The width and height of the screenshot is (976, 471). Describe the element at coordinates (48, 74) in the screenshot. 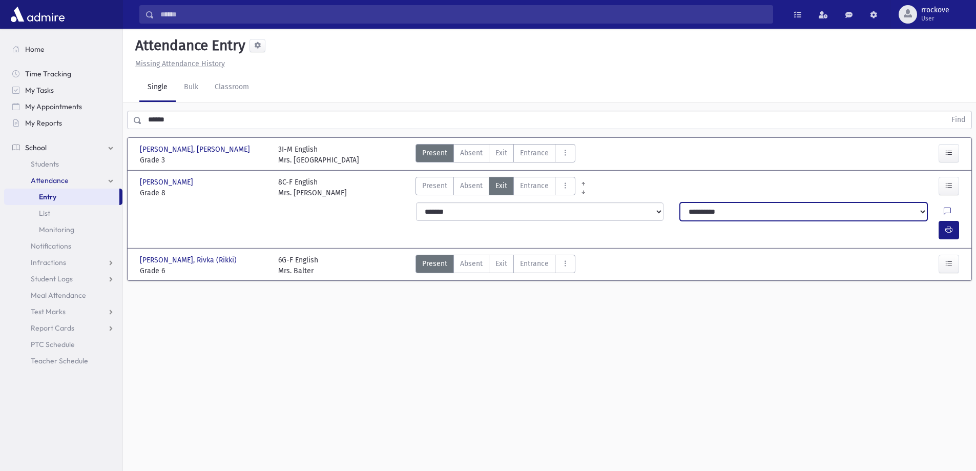

I see `span: Time Tracking` at that location.